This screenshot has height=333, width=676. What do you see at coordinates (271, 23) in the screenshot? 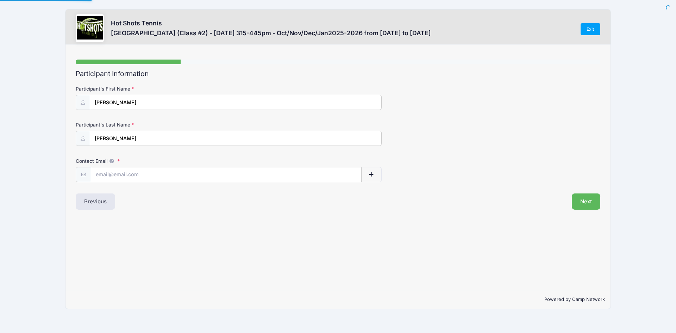
I see `h3: Hot Shots Tennis` at bounding box center [271, 23].